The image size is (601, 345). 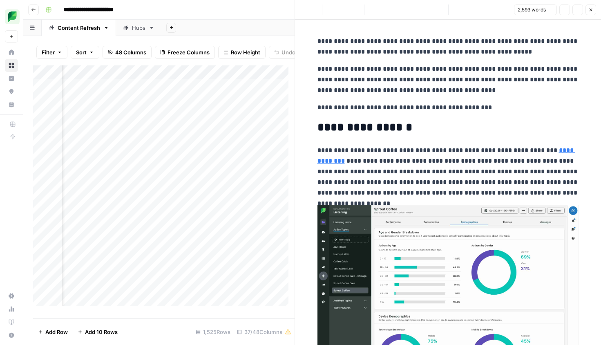 What do you see at coordinates (139, 28) in the screenshot?
I see `div: Hubs` at bounding box center [139, 28].